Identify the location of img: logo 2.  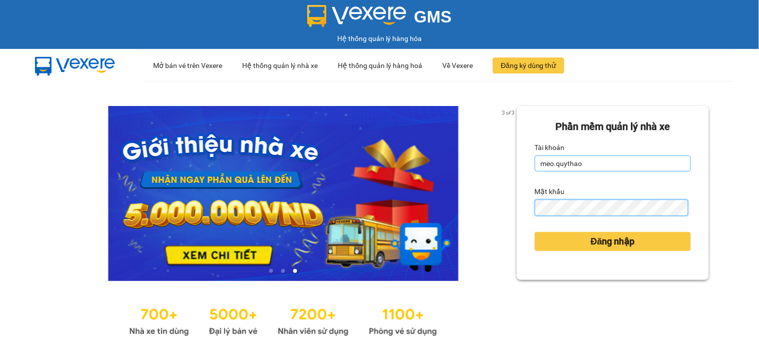
(357, 16).